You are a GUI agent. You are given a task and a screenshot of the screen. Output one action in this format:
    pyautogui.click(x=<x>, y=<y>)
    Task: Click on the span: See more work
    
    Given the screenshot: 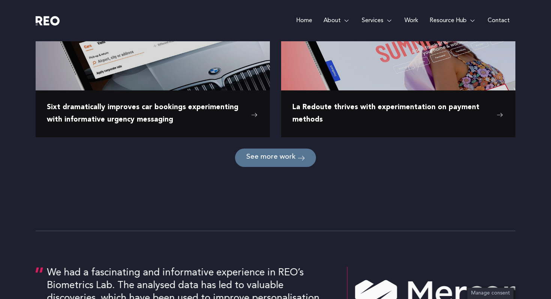 What is the action you would take?
    pyautogui.click(x=271, y=157)
    